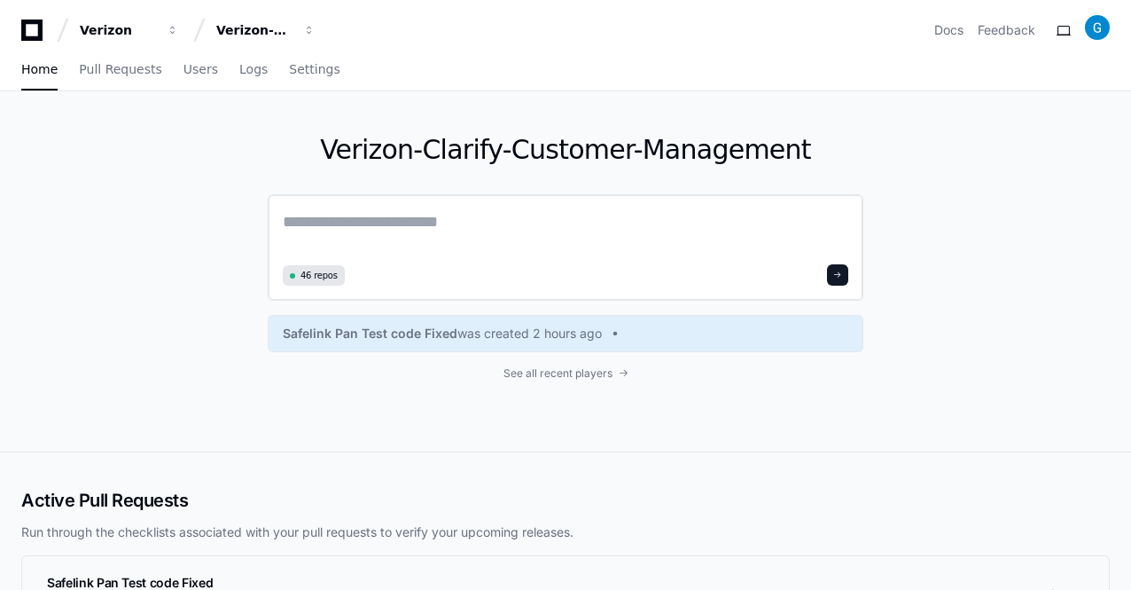 The image size is (1131, 590). I want to click on span: See all recent players, so click(558, 373).